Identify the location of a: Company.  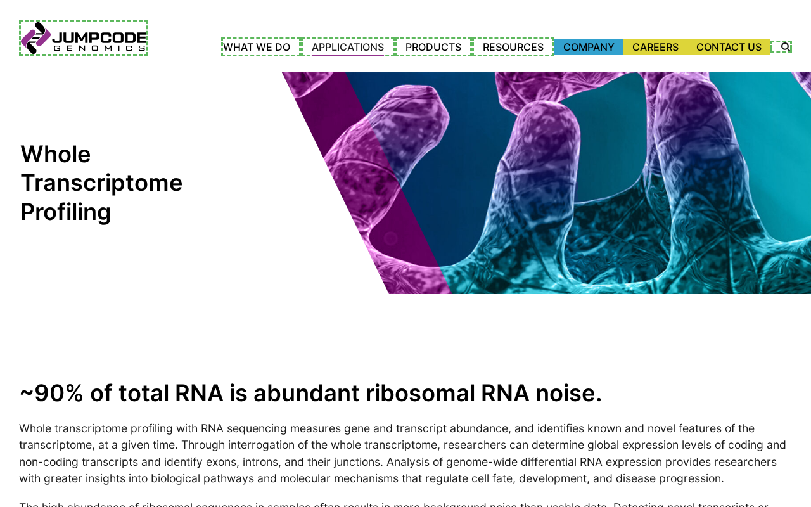
(589, 47).